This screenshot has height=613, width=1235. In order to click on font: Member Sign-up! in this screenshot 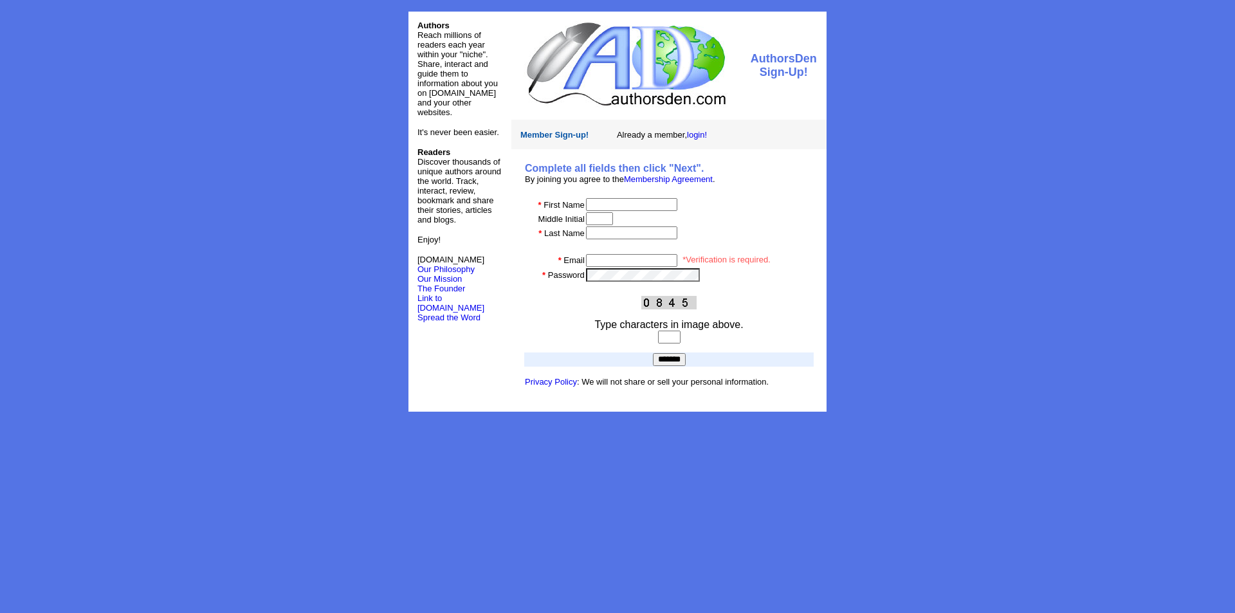, I will do `click(555, 134)`.